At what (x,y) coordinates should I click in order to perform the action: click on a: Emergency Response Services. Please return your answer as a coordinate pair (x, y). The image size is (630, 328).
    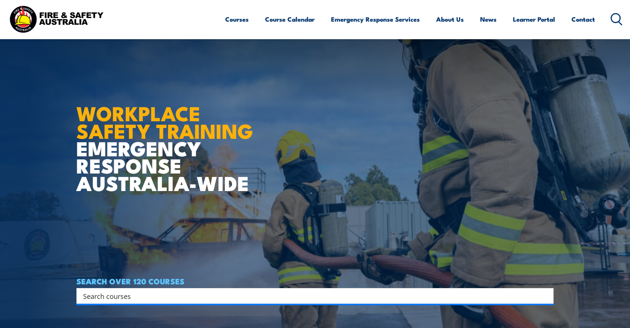
    Looking at the image, I should click on (375, 19).